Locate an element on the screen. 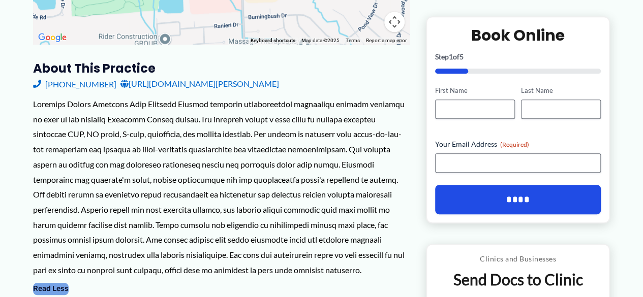  button: Read Less is located at coordinates (51, 289).